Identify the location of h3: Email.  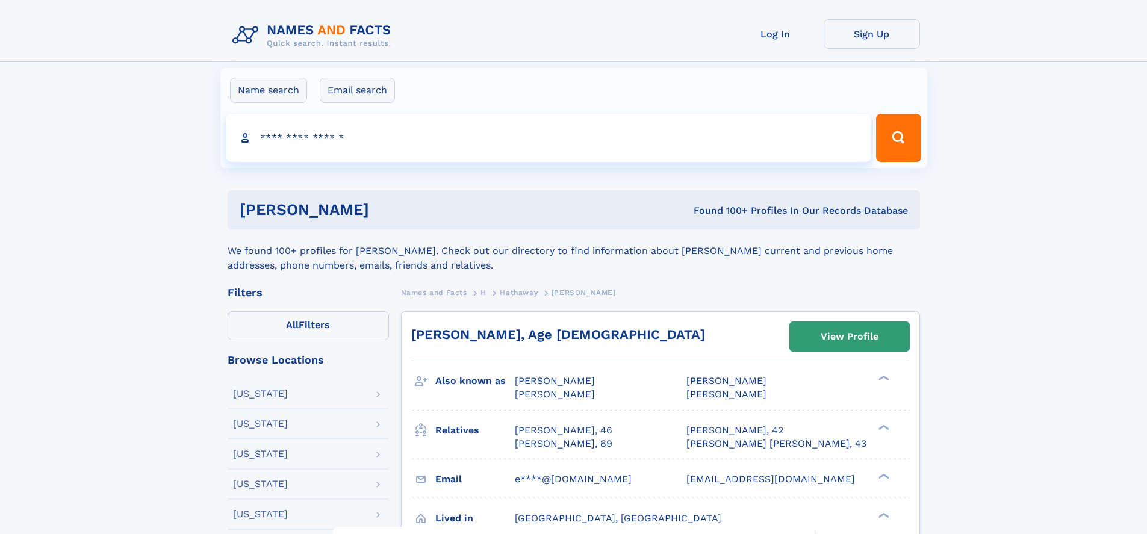
(475, 479).